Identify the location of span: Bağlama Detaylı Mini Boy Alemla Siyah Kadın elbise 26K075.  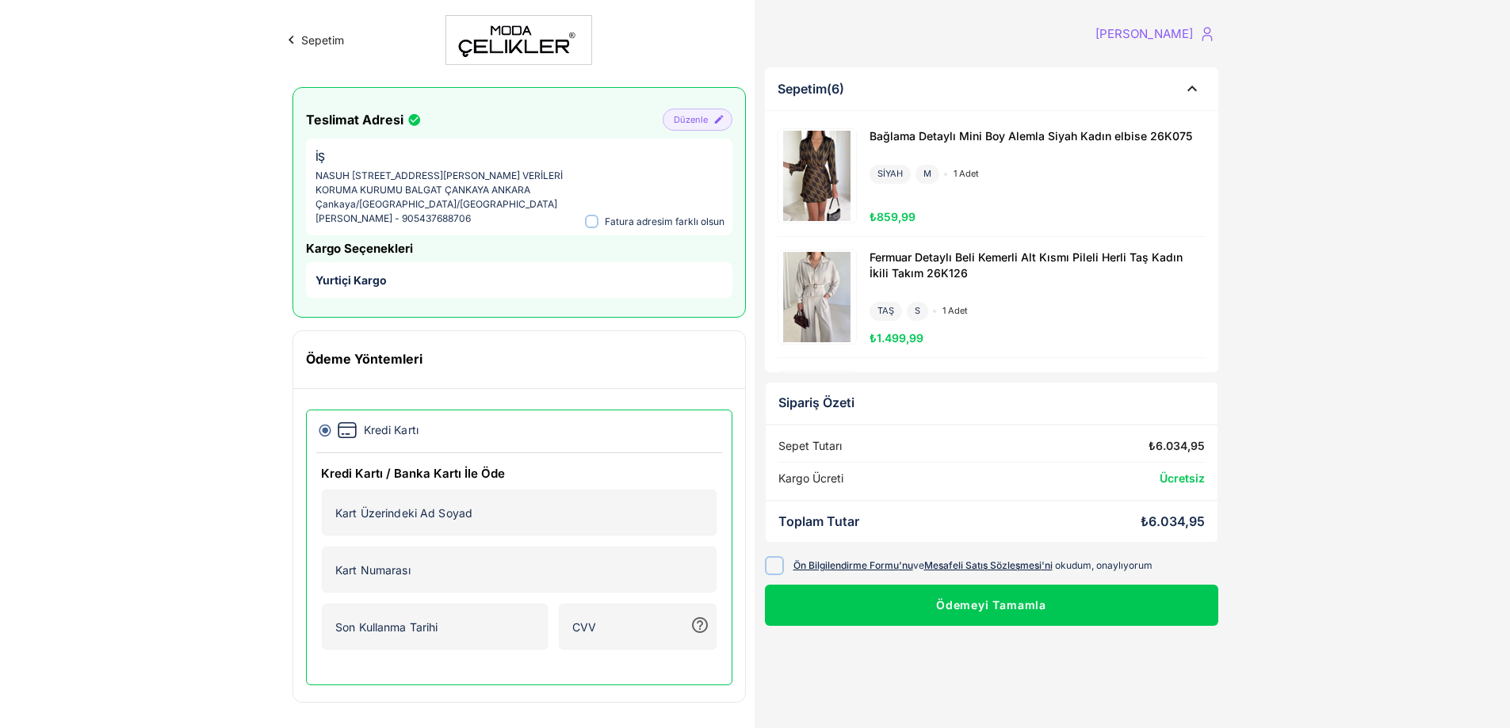
(1030, 136).